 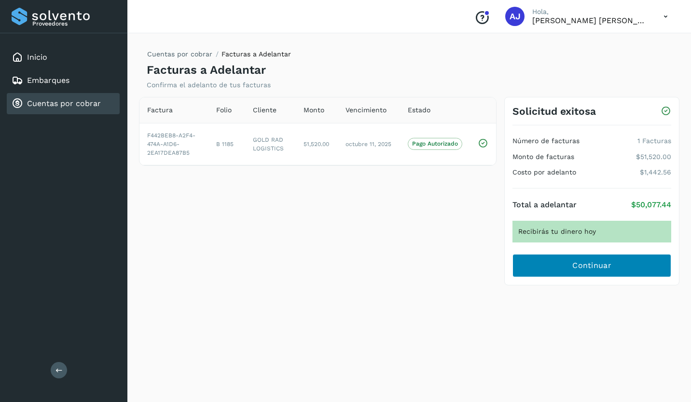 I want to click on div: Cuentas por cobrar, so click(x=63, y=104).